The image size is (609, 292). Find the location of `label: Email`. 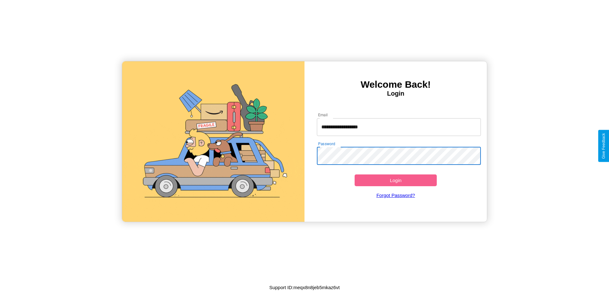

label: Email is located at coordinates (323, 115).